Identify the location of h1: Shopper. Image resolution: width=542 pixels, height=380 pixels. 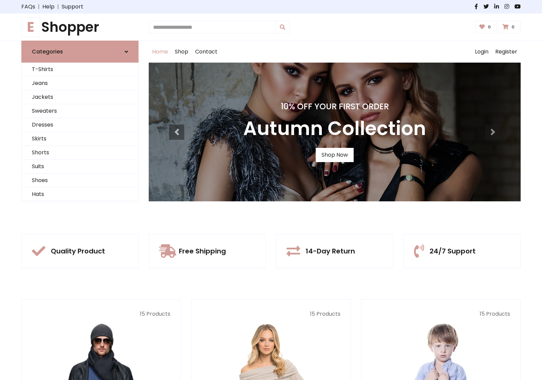
(80, 27).